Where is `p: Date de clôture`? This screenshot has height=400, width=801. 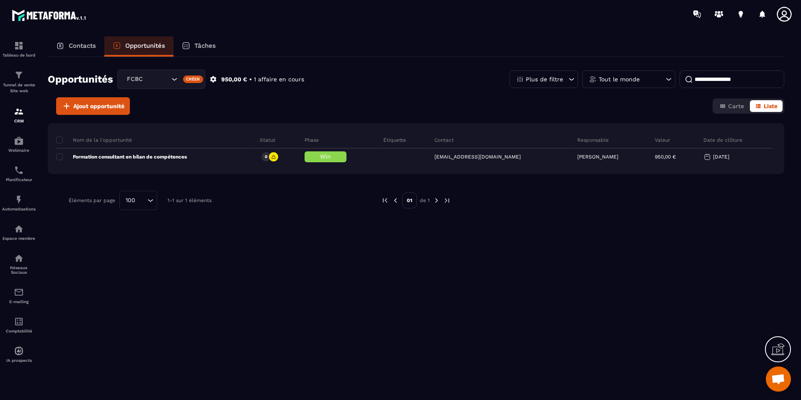 p: Date de clôture is located at coordinates (723, 140).